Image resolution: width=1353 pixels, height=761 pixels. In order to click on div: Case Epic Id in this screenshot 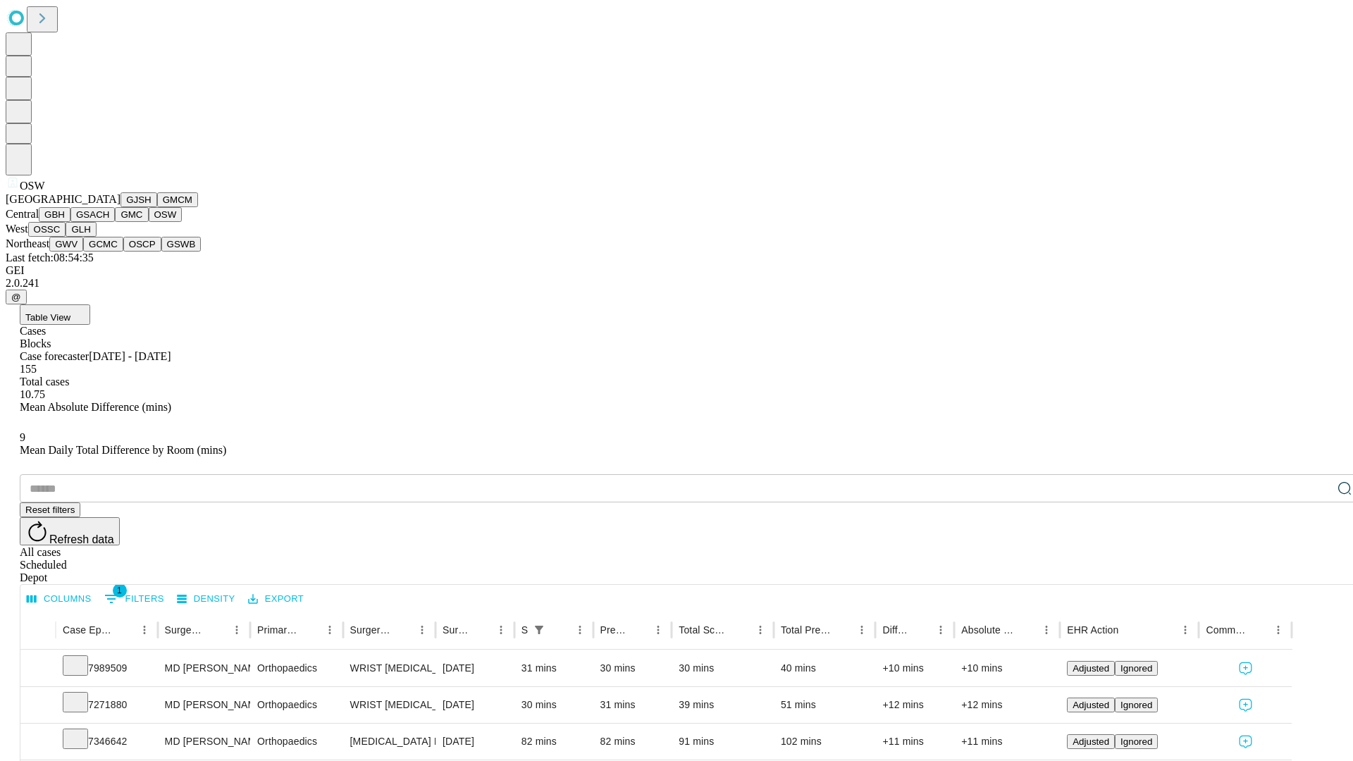, I will do `click(88, 630)`.